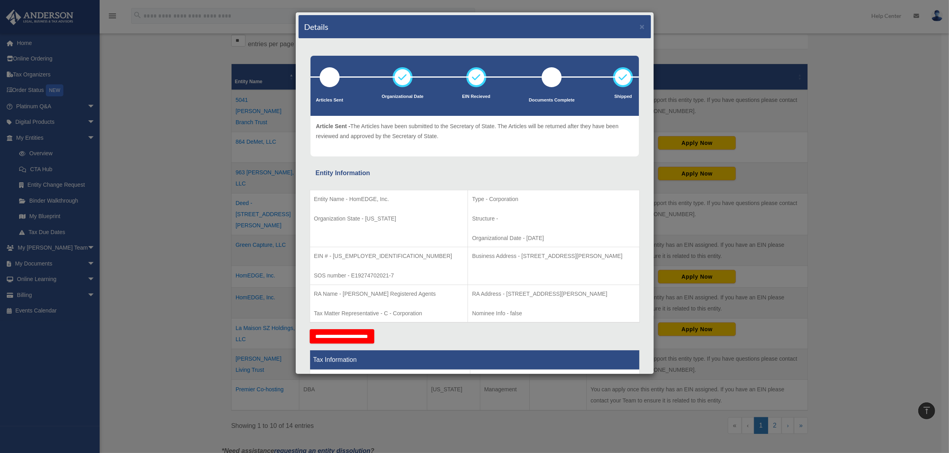 This screenshot has width=949, height=453. I want to click on p: SOS number - E19274702021-7, so click(389, 276).